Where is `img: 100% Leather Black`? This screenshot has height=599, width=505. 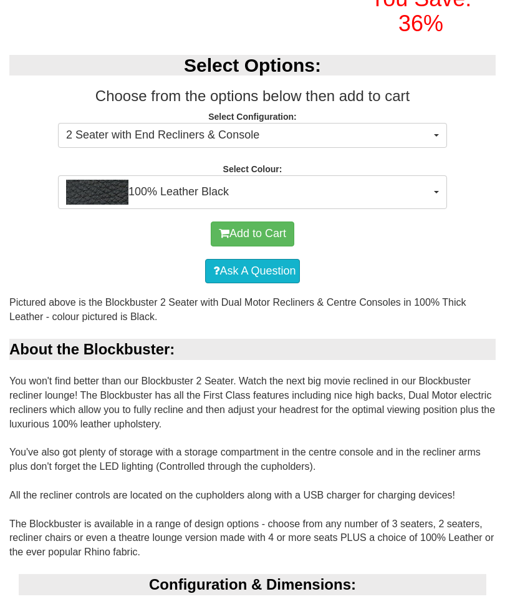
img: 100% Leather Black is located at coordinates (97, 193).